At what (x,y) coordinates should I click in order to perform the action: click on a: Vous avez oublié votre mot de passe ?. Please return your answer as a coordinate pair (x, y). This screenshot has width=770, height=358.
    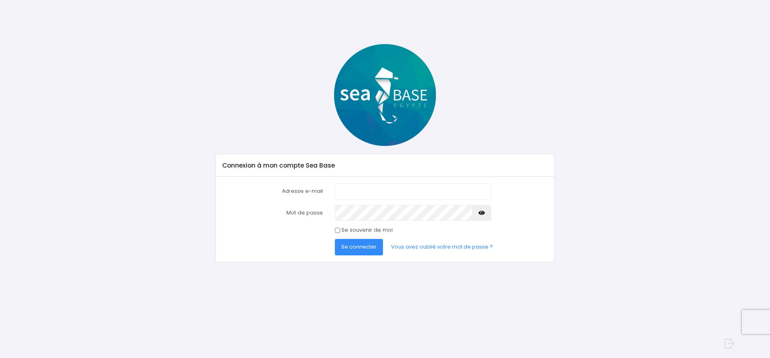
    Looking at the image, I should click on (442, 247).